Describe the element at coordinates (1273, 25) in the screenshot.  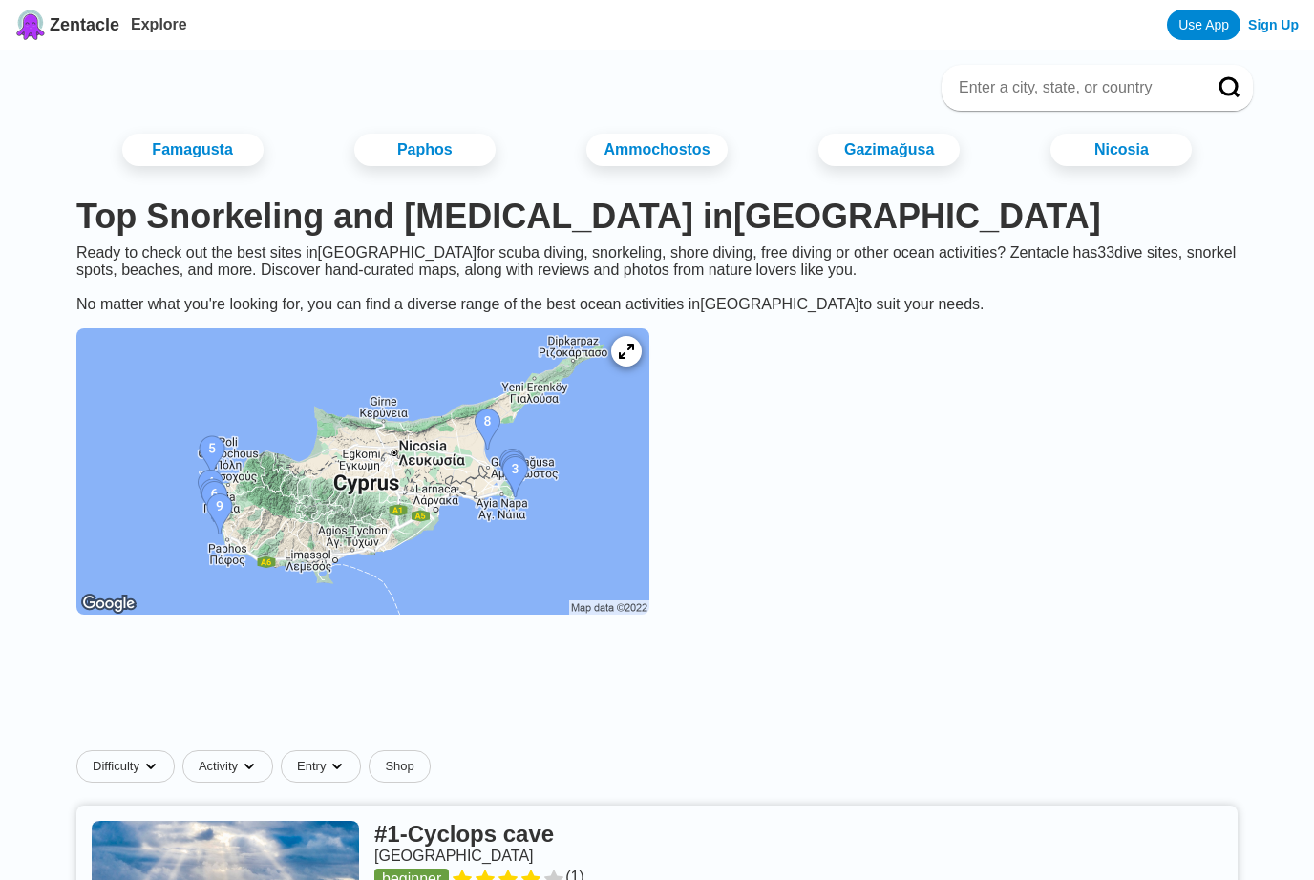
I see `a: Sign Up` at that location.